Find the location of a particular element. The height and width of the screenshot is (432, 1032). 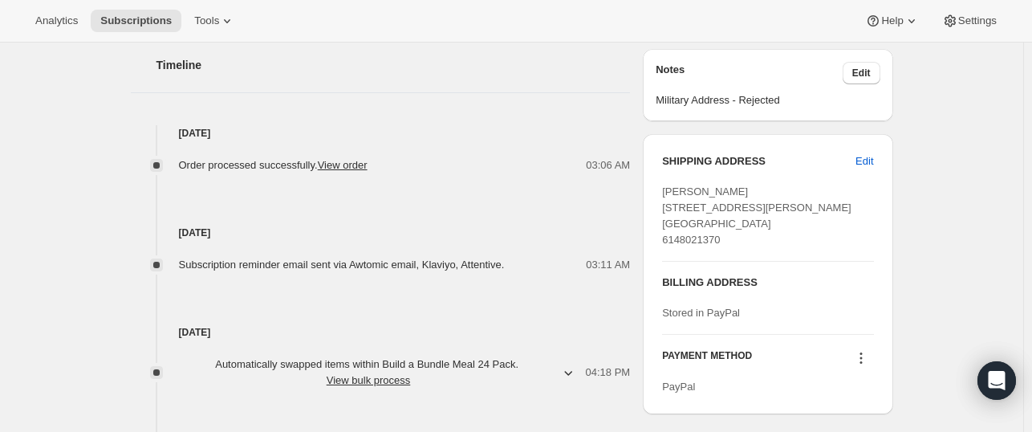

span: Order processed successfully. is located at coordinates (273, 165).